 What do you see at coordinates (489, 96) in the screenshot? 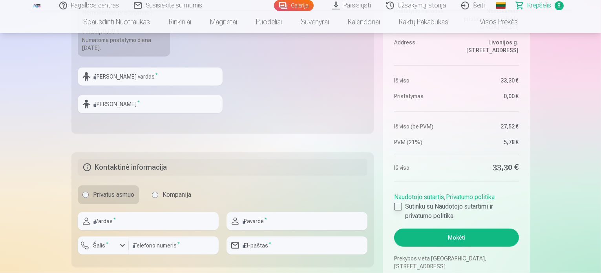
I see `dd: 0,00 €` at bounding box center [489, 96].